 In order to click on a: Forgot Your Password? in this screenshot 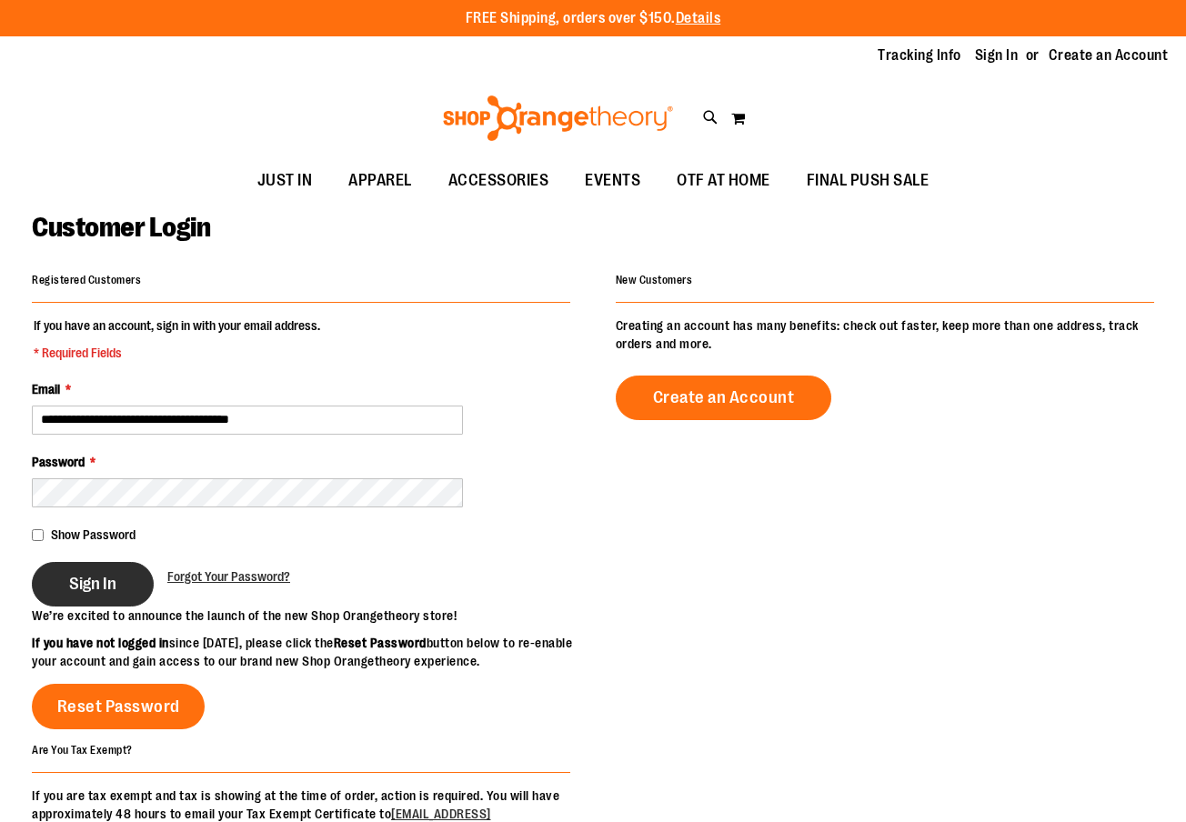, I will do `click(228, 577)`.